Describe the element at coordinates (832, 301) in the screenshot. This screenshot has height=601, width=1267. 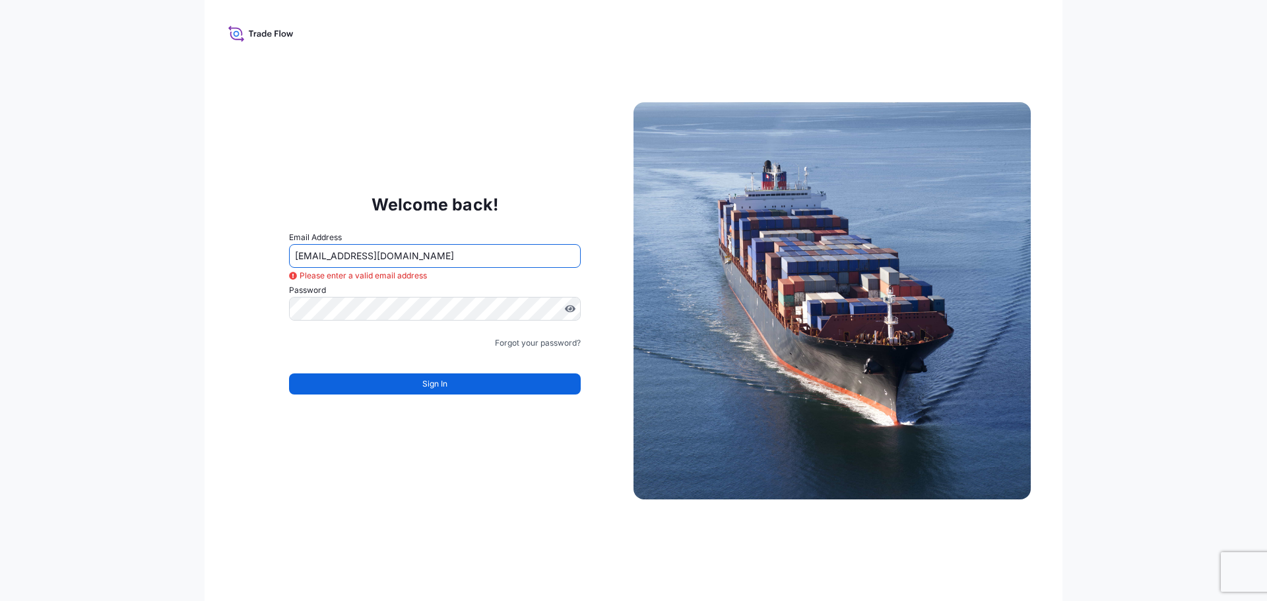
I see `img: Ship illustration` at that location.